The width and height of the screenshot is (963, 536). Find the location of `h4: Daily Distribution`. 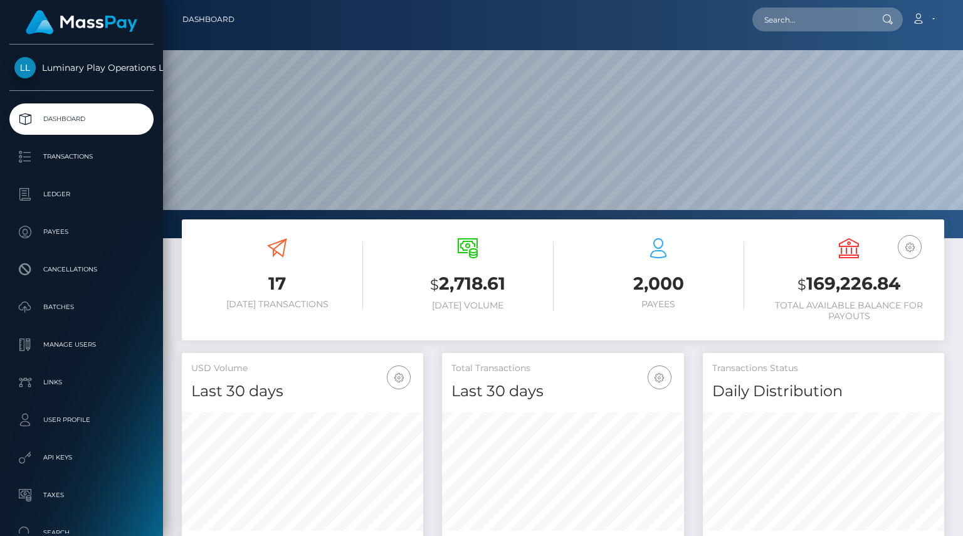

h4: Daily Distribution is located at coordinates (823, 391).